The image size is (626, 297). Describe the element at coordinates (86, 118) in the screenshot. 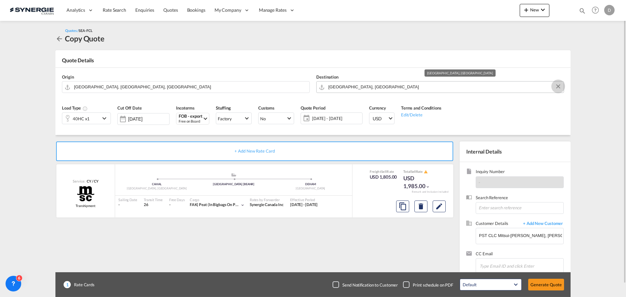

I see `div: 40HC x1icon-chevron-down` at that location.